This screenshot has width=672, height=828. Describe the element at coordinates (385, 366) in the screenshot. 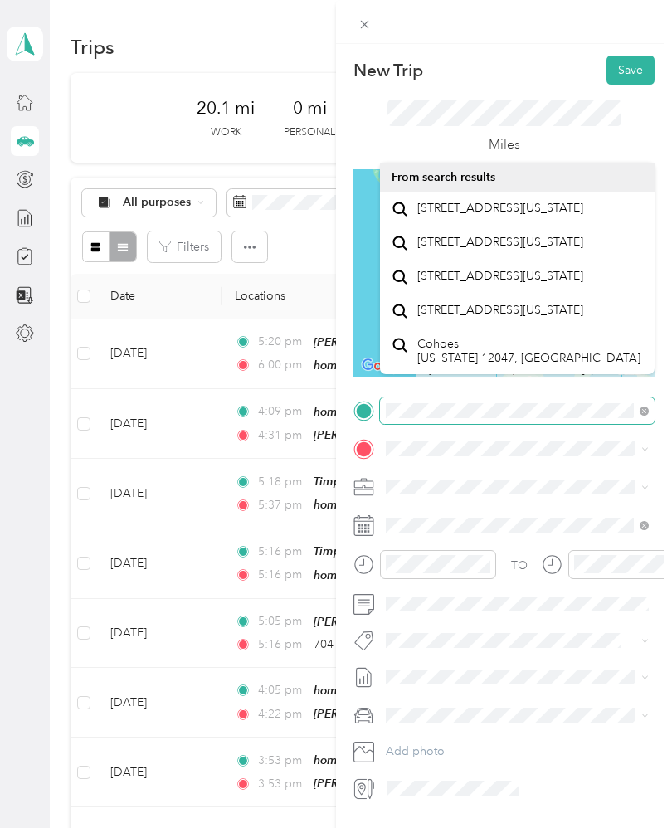

I see `img: Google` at that location.